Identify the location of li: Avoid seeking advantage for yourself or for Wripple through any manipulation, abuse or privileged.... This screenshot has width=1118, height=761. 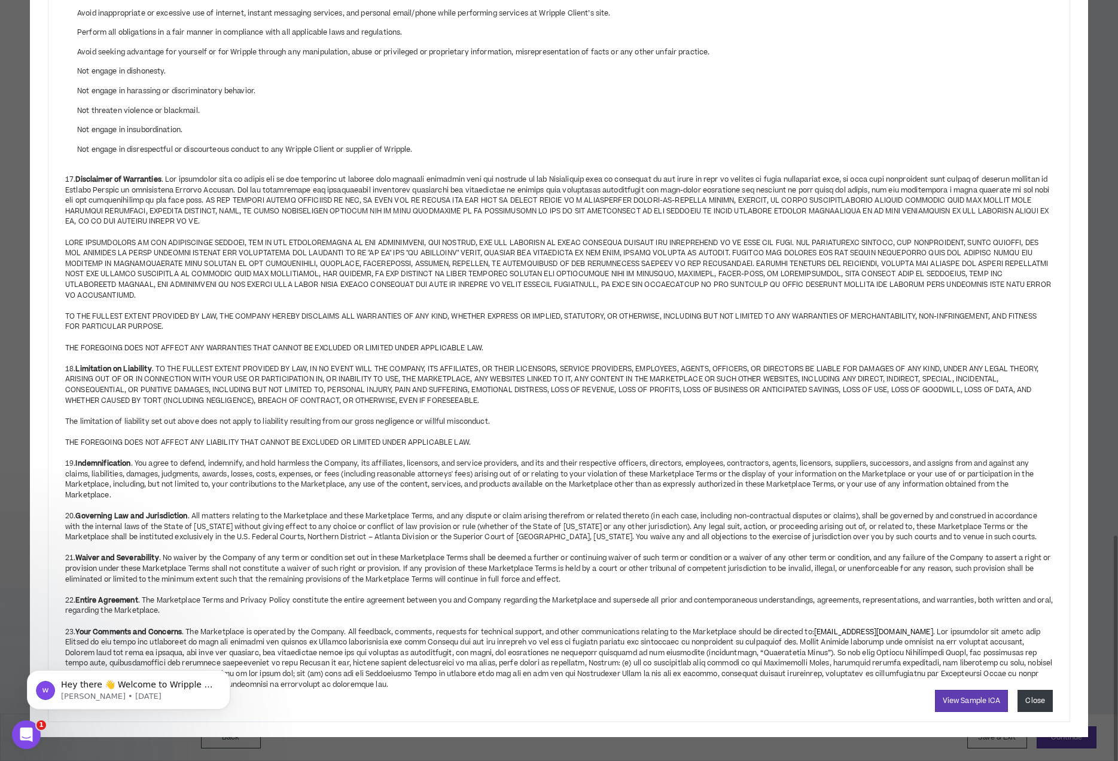
(565, 53).